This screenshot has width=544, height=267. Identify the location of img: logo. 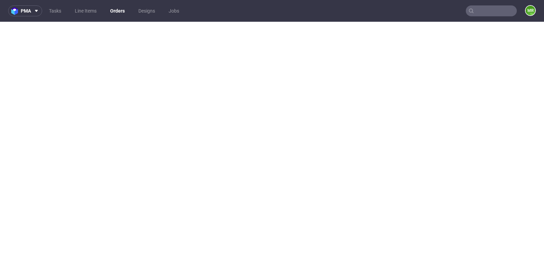
(16, 11).